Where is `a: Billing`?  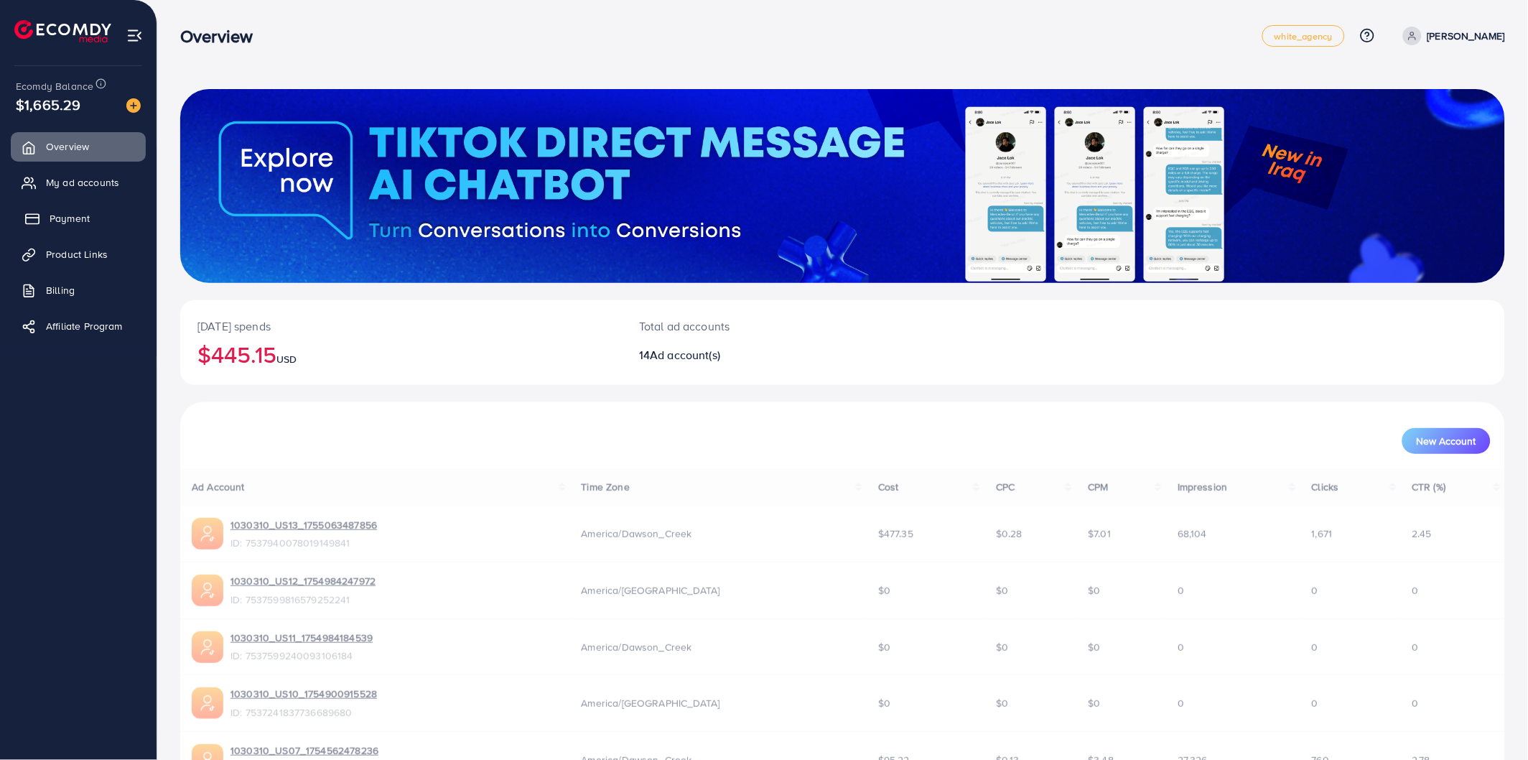
a: Billing is located at coordinates (78, 290).